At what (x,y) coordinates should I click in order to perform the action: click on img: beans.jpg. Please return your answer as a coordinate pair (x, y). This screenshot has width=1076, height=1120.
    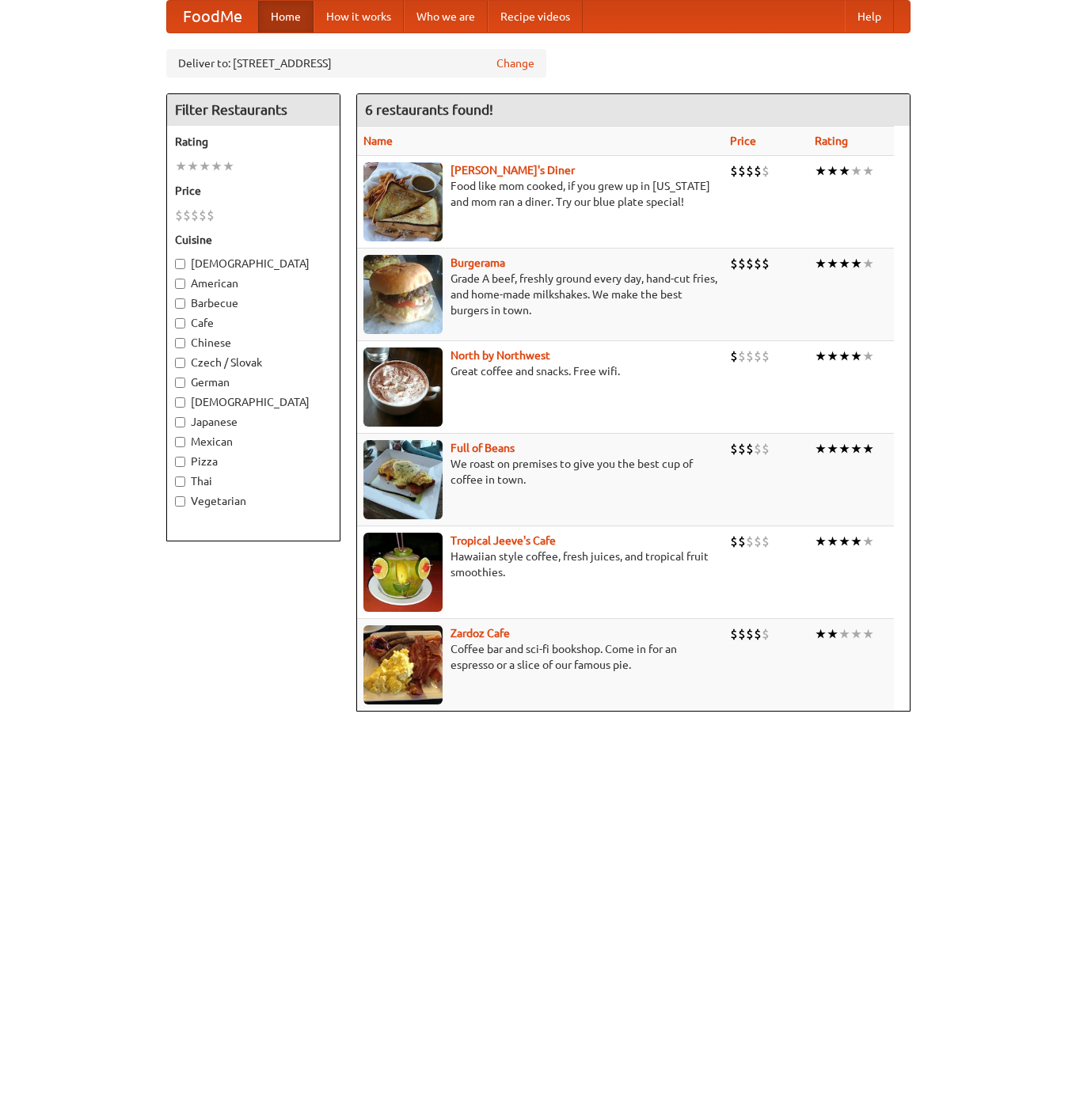
    Looking at the image, I should click on (403, 480).